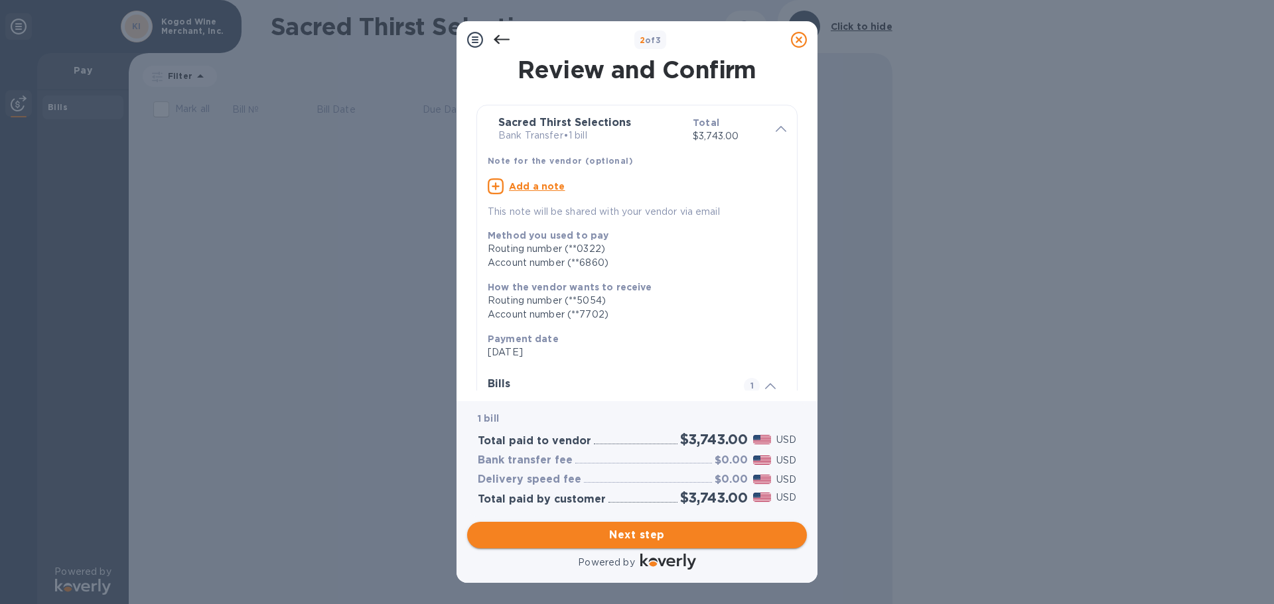 The image size is (1274, 604). I want to click on div: Sacred Thirst SelectionsBank Transfer•1 billTotal$3,743.00Note for the vendor (optional)Add a not..., so click(637, 167).